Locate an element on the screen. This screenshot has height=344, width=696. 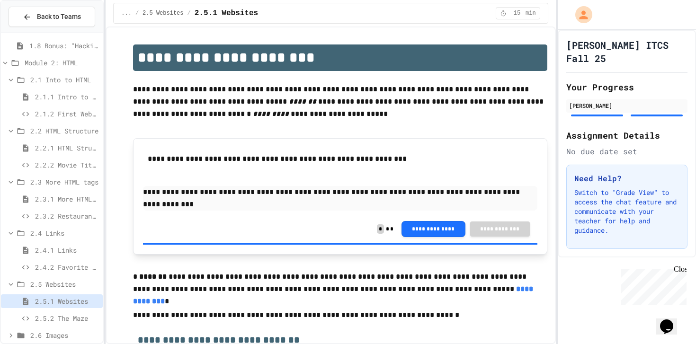
span: 2.1.2 First Webpage is located at coordinates (67, 114).